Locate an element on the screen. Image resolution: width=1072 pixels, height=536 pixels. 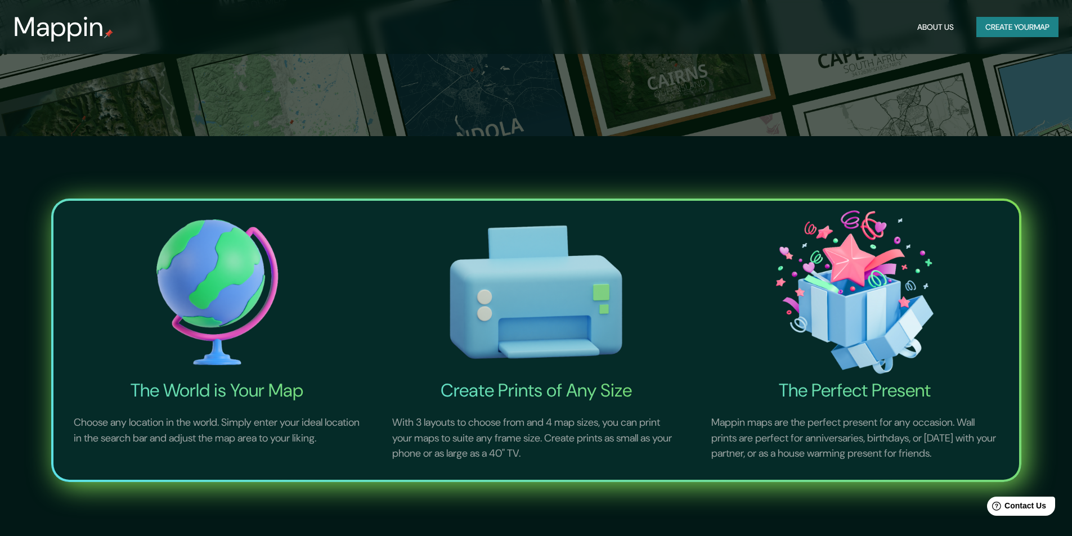
button: About Us is located at coordinates (936, 27).